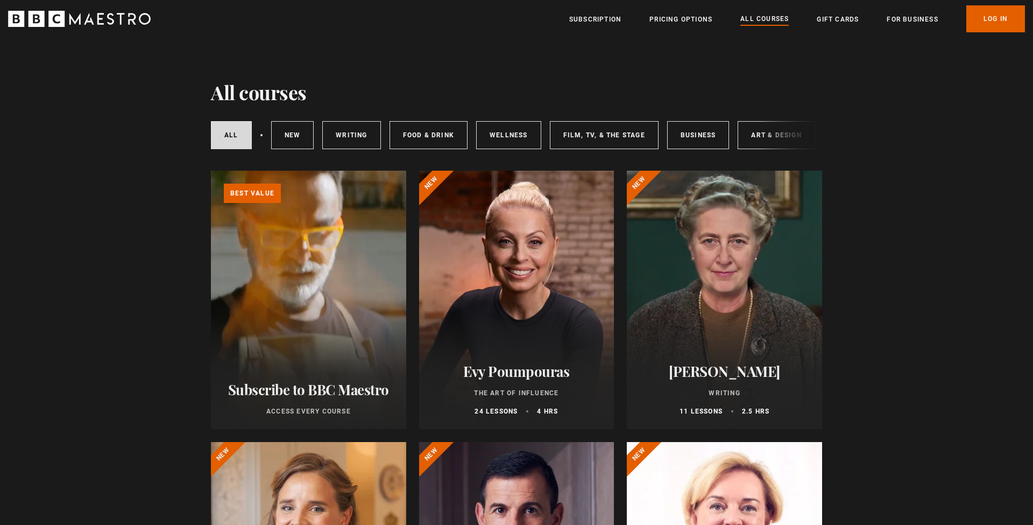 The height and width of the screenshot is (525, 1033). I want to click on a: New, so click(293, 135).